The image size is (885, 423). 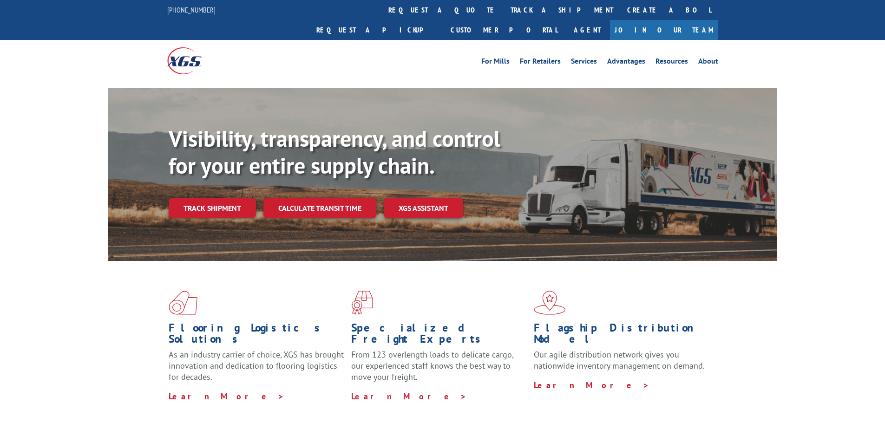 What do you see at coordinates (584, 63) in the screenshot?
I see `a: Services` at bounding box center [584, 63].